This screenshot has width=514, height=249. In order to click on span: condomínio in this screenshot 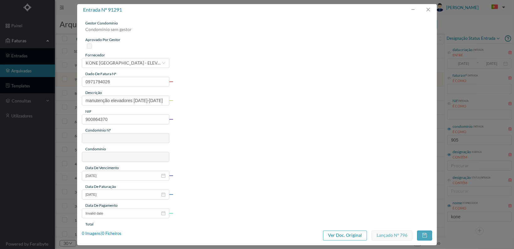, I will do `click(96, 149)`.